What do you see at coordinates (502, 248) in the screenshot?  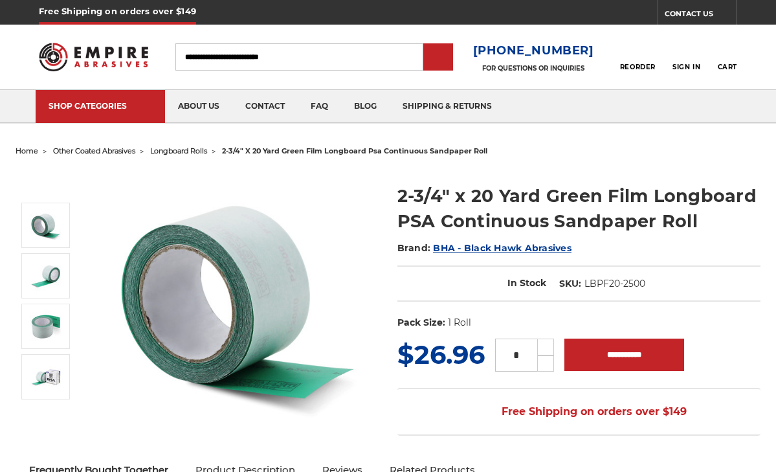 I see `a: BHA - Black Hawk Abrasives` at bounding box center [502, 248].